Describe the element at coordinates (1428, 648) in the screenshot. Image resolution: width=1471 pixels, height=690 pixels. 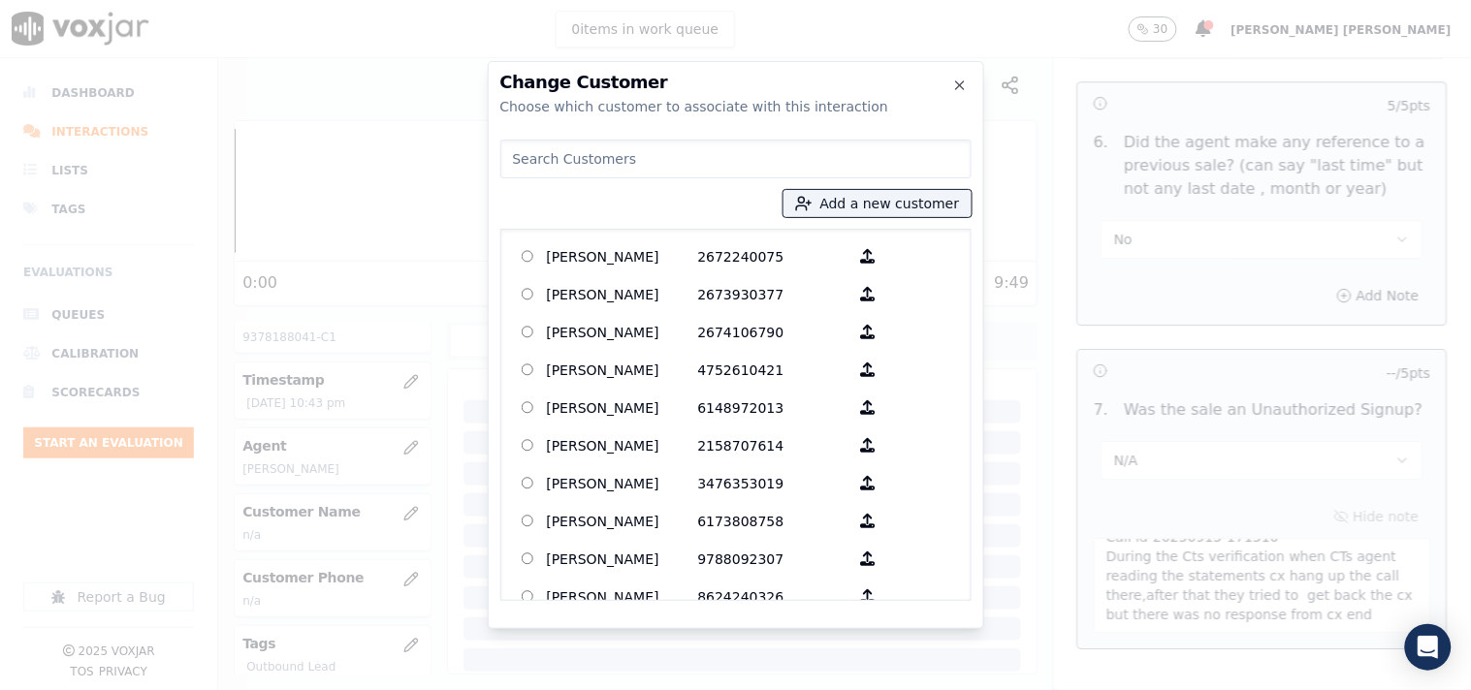
I see `div: Open Intercom Messenger` at that location.